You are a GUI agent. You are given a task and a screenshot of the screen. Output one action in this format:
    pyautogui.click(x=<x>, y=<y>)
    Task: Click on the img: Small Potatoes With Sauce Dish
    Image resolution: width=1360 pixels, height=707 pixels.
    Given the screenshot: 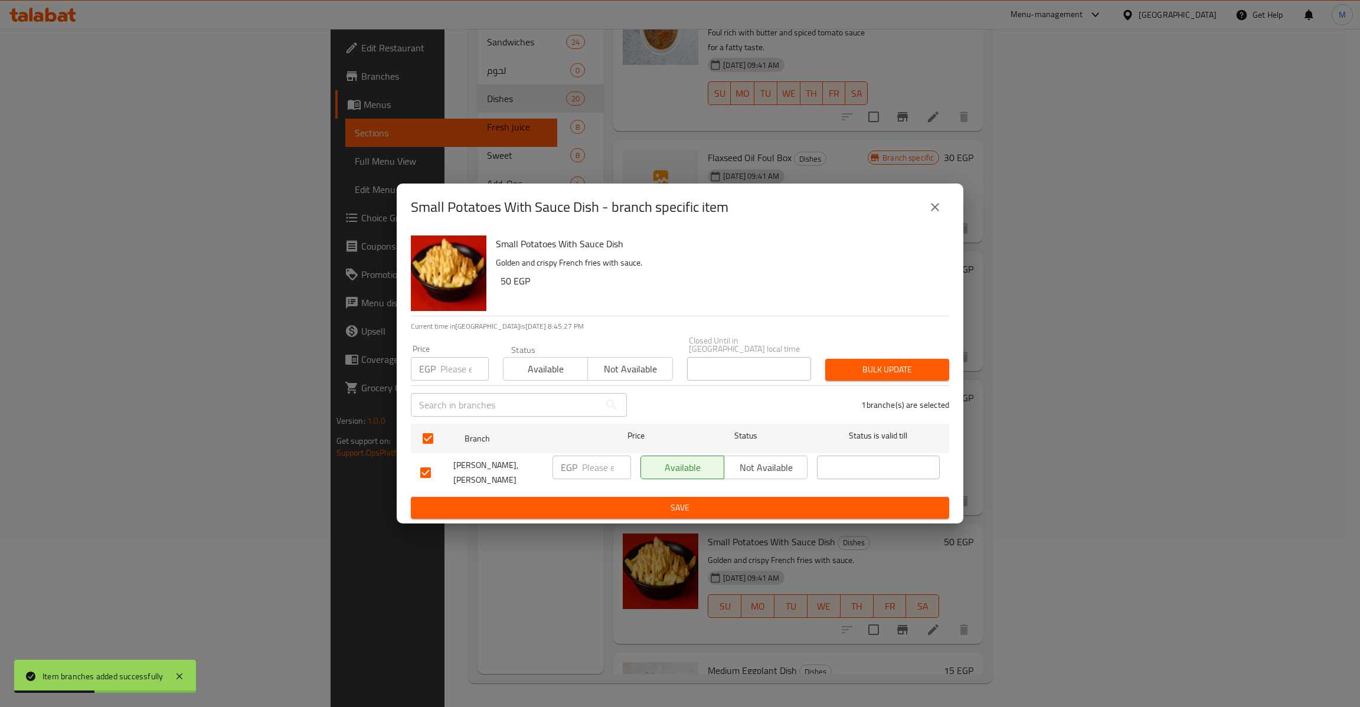 What is the action you would take?
    pyautogui.click(x=449, y=273)
    